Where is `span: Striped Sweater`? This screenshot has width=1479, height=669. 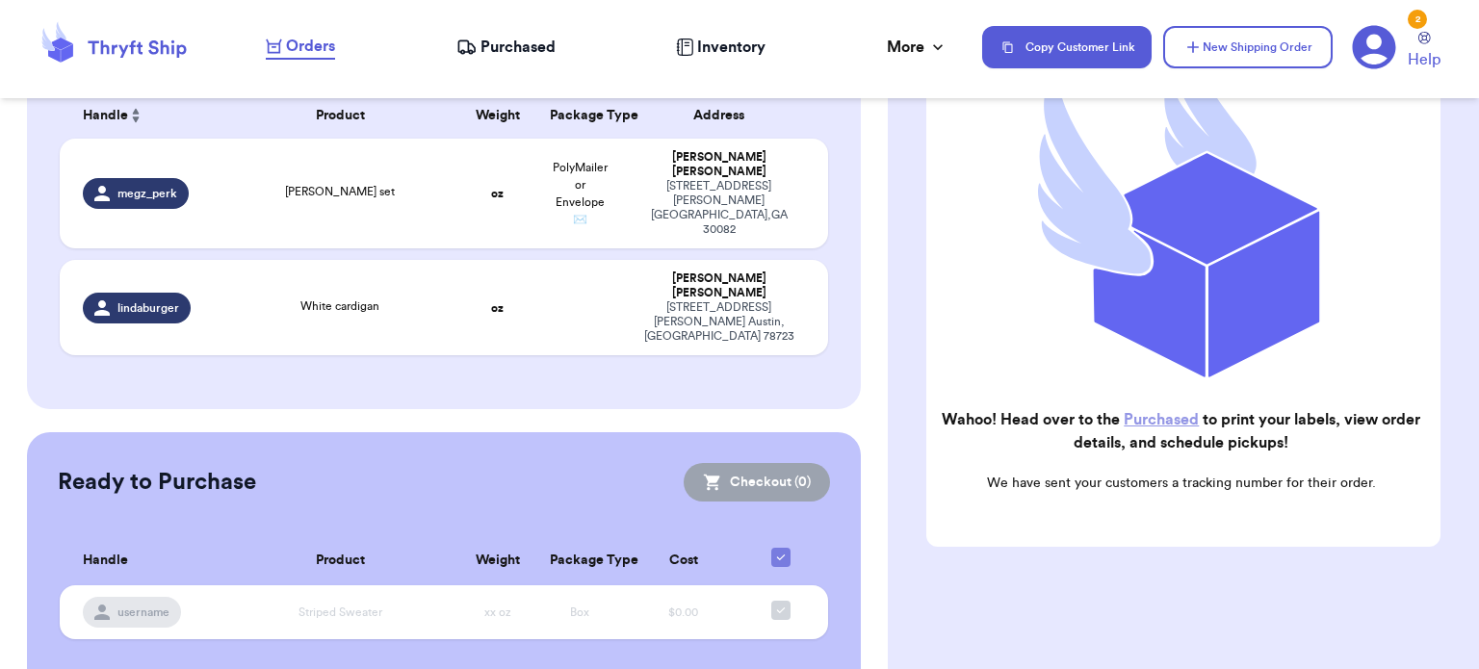 span: Striped Sweater is located at coordinates (340, 613).